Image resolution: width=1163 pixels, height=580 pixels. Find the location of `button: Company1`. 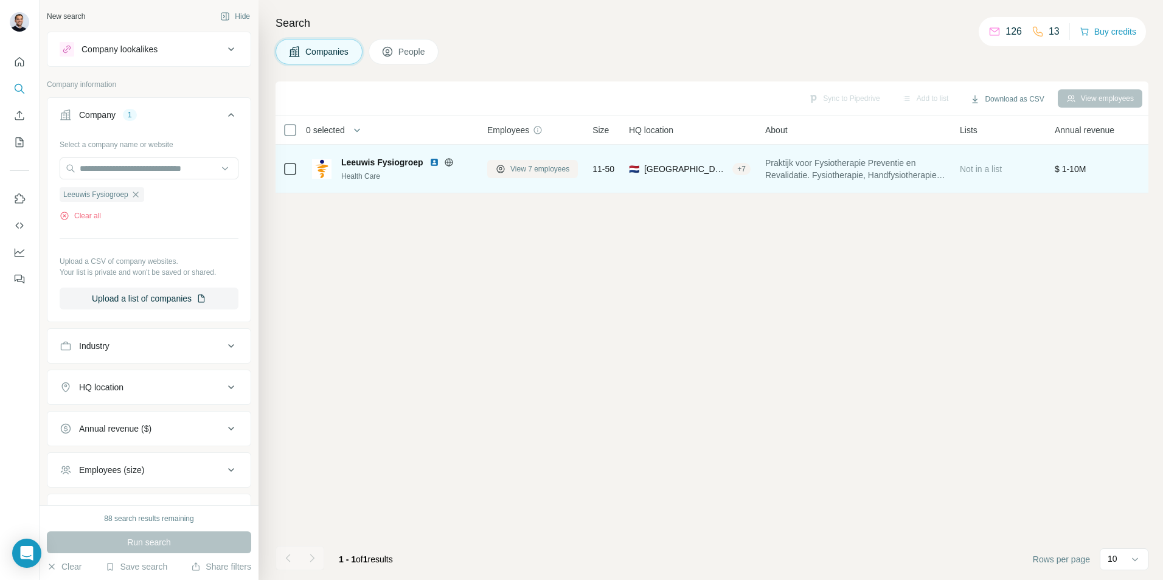

button: Company1 is located at coordinates (149, 117).